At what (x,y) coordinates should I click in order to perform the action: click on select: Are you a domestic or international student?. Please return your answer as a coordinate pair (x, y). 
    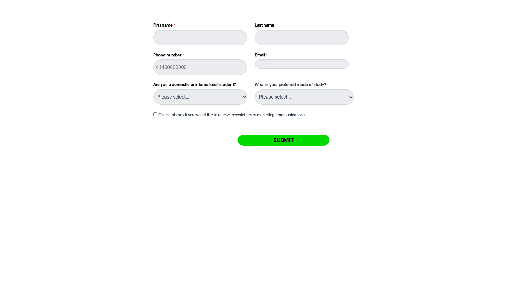
    Looking at the image, I should click on (200, 97).